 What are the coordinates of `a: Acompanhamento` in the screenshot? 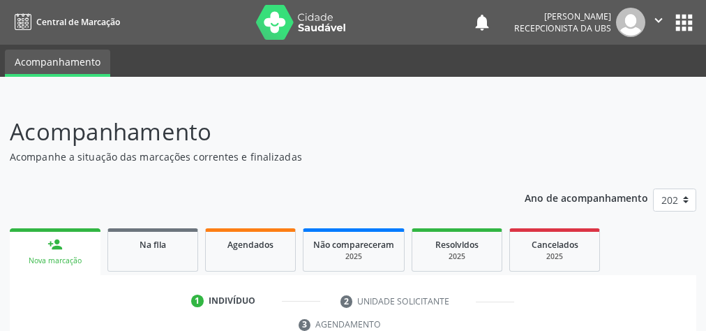 It's located at (57, 63).